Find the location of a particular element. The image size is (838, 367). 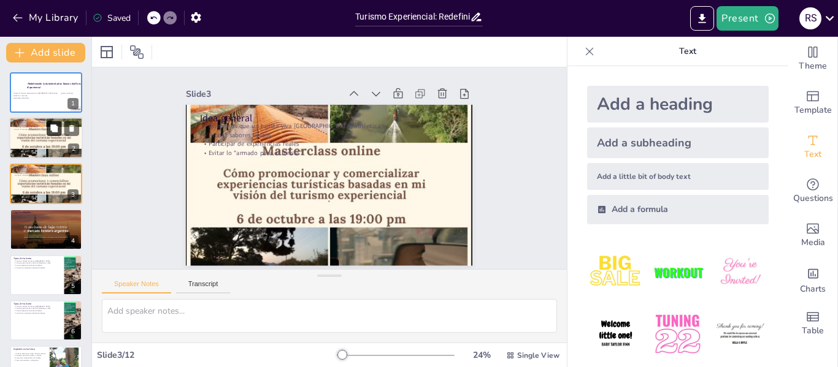

button: Transcript is located at coordinates (203, 287).